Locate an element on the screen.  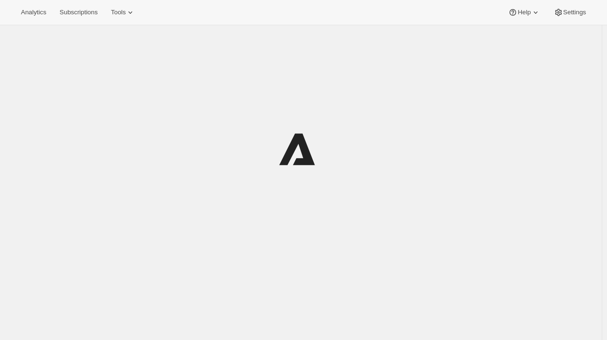
button: Help is located at coordinates (524, 12).